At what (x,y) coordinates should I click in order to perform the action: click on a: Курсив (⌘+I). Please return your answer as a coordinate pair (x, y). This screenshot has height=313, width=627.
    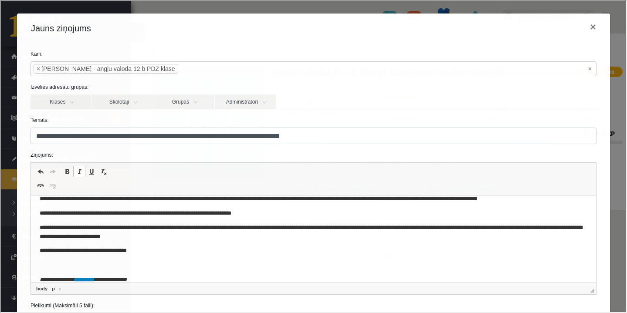
    Looking at the image, I should click on (78, 171).